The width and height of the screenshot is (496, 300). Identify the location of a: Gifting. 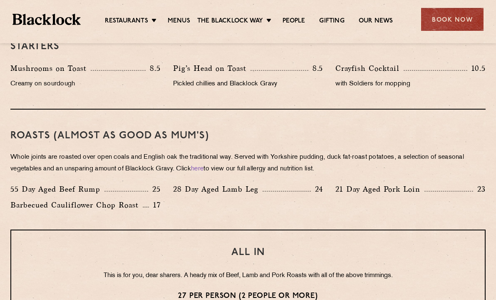
(332, 22).